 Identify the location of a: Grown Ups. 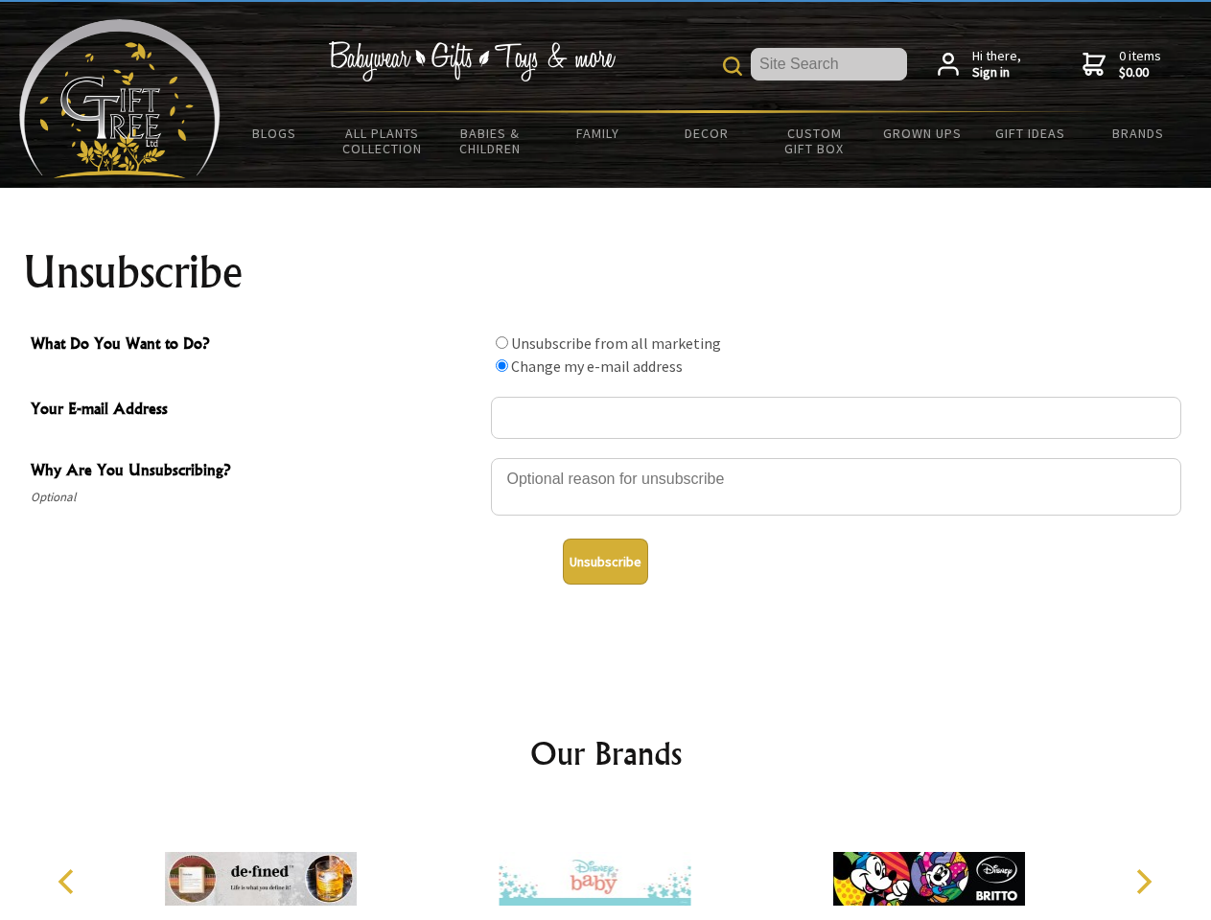
(921, 133).